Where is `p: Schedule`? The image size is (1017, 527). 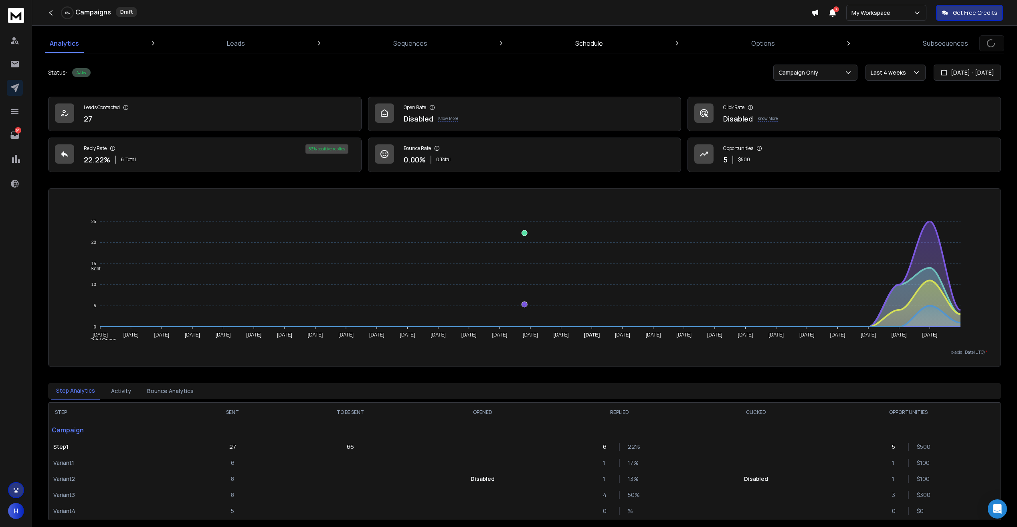
p: Schedule is located at coordinates (589, 43).